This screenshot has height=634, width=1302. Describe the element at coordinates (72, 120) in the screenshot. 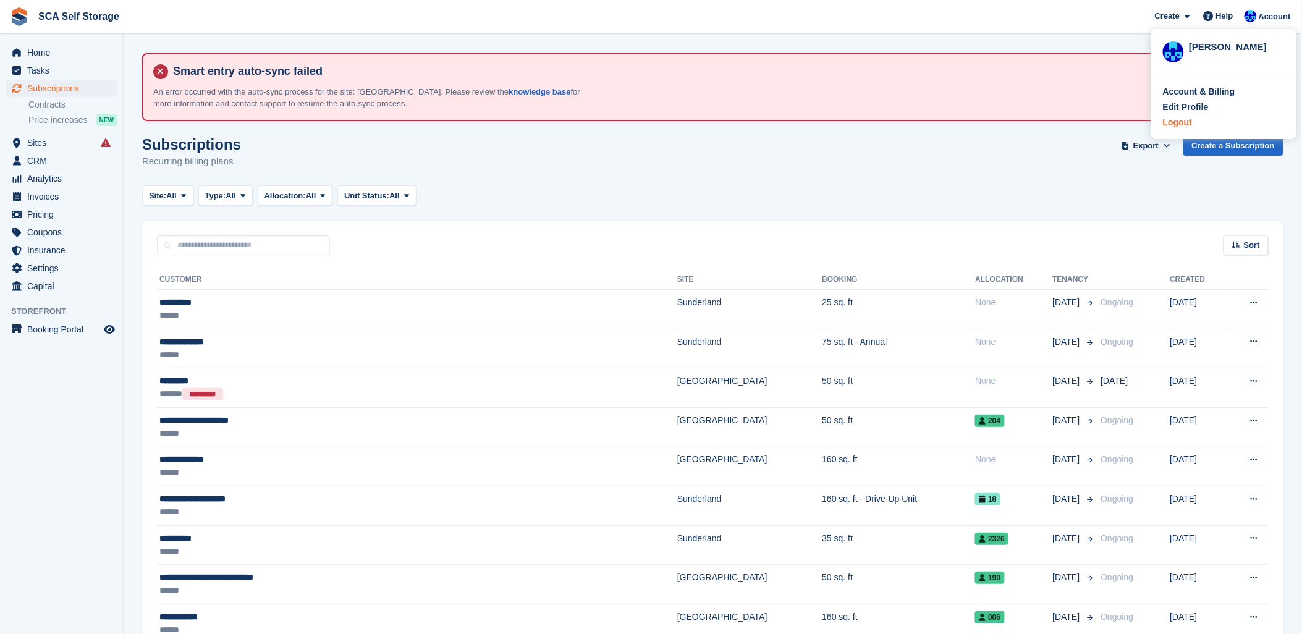

I see `a: Price increases NEW` at that location.